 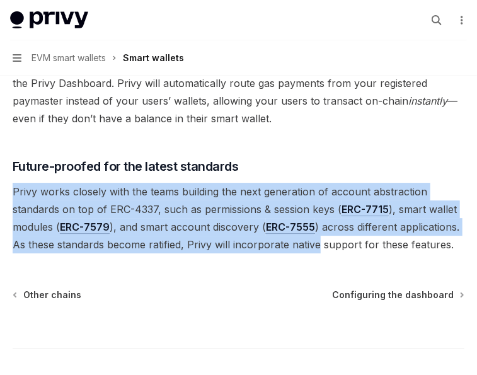 What do you see at coordinates (238, 92) in the screenshot?
I see `span: With smart wallets, your app can pay for gas fees simply by registering a paymaster URL in the Pr...` at bounding box center [238, 92].